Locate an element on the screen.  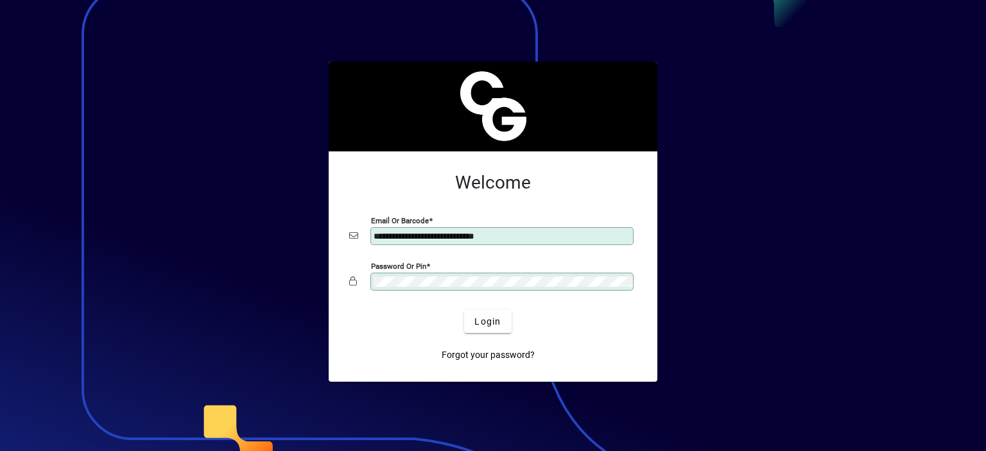
h2: Welcome is located at coordinates (493, 183).